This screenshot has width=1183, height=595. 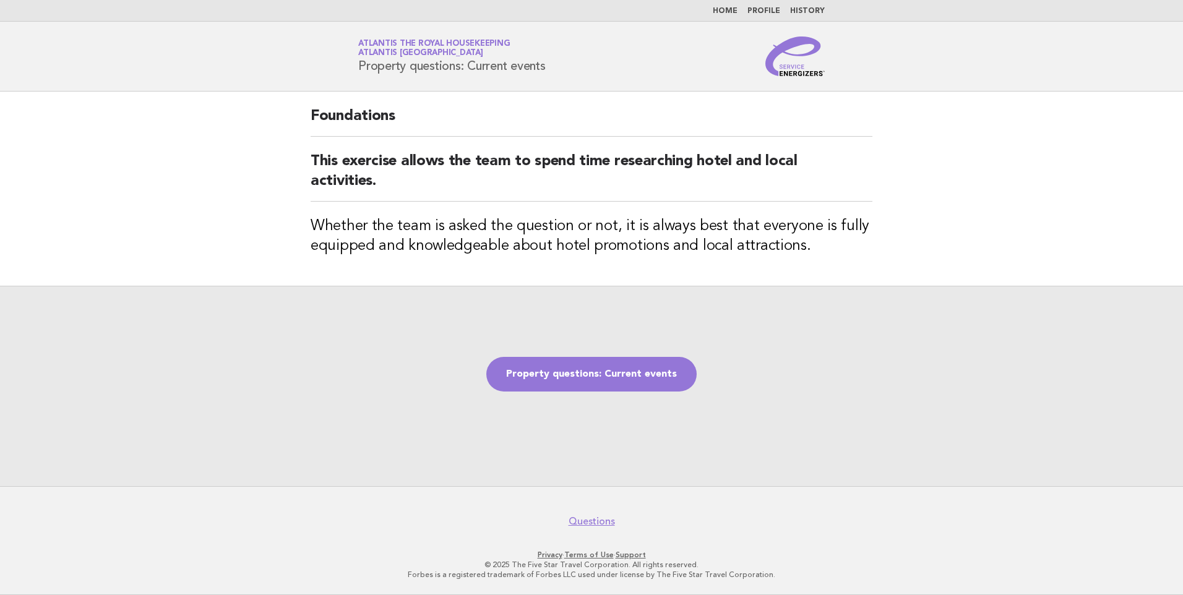 I want to click on h1: Property questions: Current events, so click(x=452, y=56).